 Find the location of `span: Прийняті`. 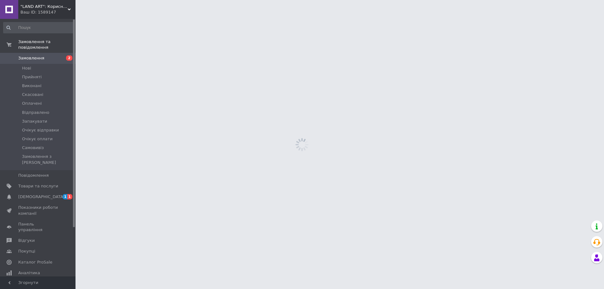

span: Прийняті is located at coordinates (32, 77).